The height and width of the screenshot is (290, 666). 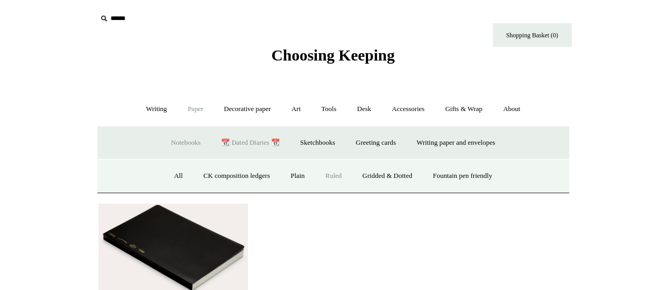 What do you see at coordinates (333, 55) in the screenshot?
I see `span: Choosing Keeping` at bounding box center [333, 55].